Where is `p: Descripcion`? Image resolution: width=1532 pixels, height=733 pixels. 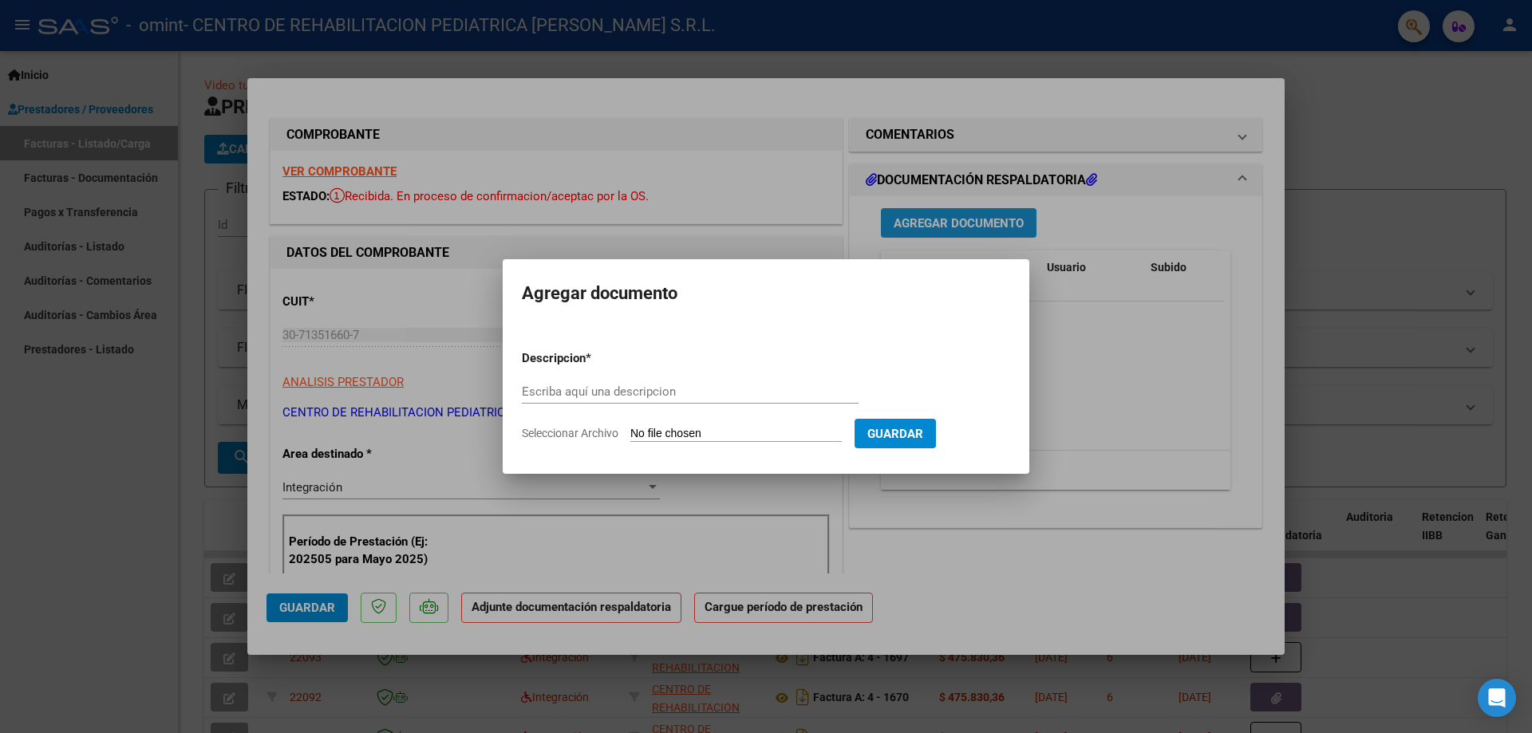 p: Descripcion is located at coordinates (595, 358).